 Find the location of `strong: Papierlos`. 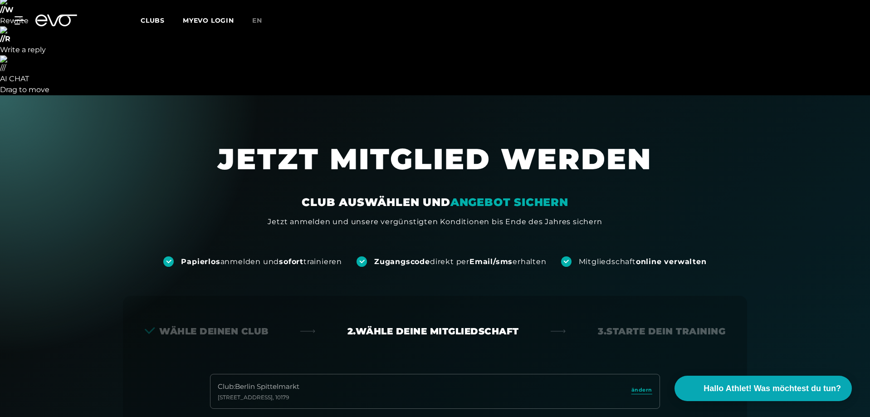

strong: Papierlos is located at coordinates (201, 261).